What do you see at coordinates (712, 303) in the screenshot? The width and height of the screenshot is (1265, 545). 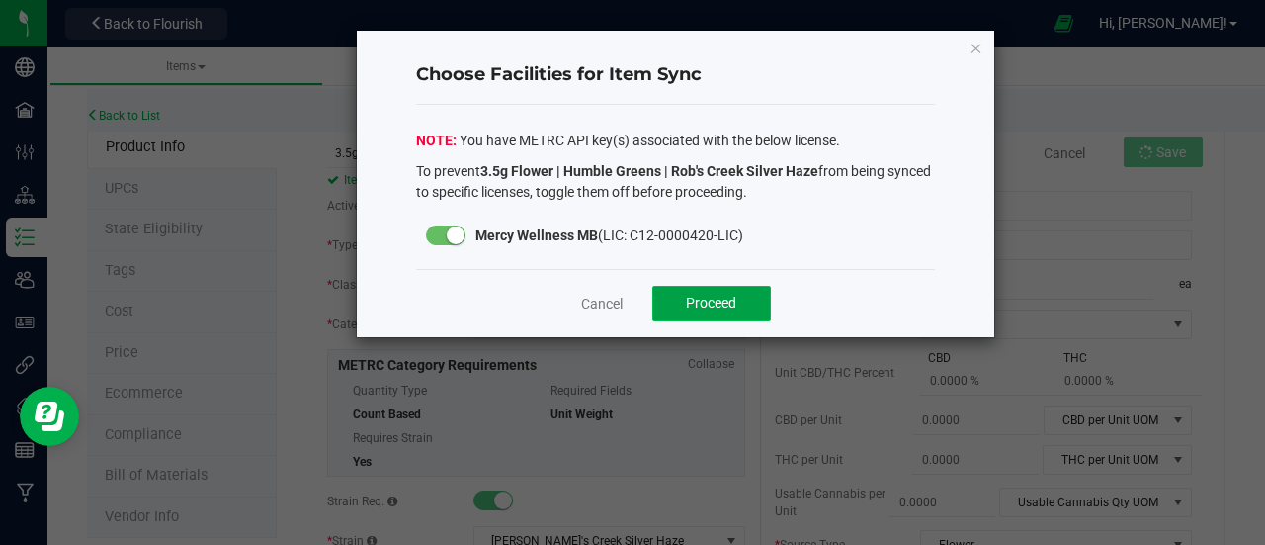 I see `button: Proceed` at bounding box center [712, 303].